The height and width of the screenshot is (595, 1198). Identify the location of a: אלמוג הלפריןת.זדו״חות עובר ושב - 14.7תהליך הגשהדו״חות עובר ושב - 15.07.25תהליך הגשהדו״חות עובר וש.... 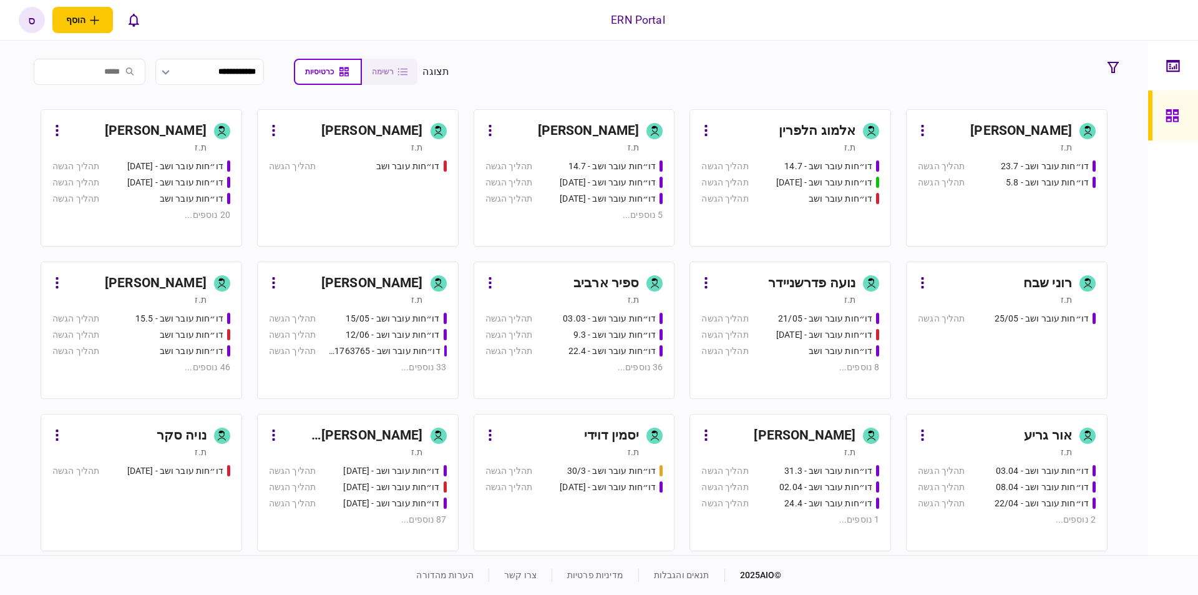
(790, 178).